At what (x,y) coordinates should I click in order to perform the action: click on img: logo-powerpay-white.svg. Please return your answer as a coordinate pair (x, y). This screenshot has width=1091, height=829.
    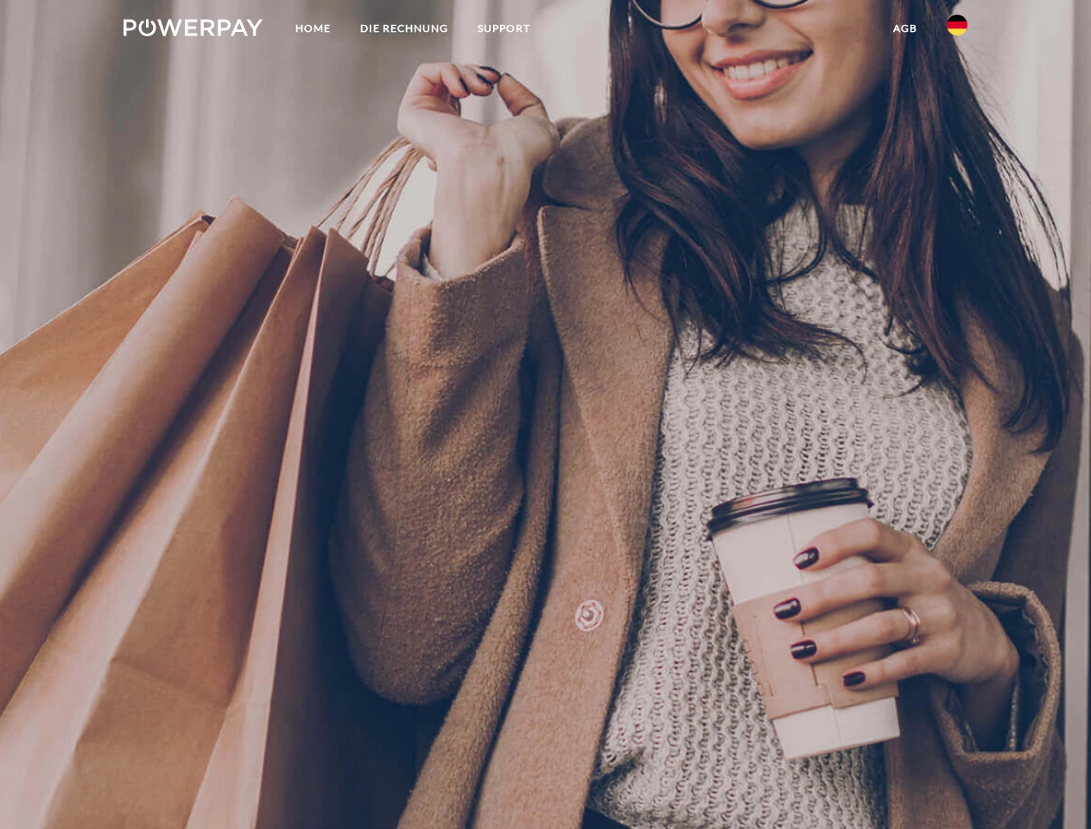
    Looking at the image, I should click on (193, 28).